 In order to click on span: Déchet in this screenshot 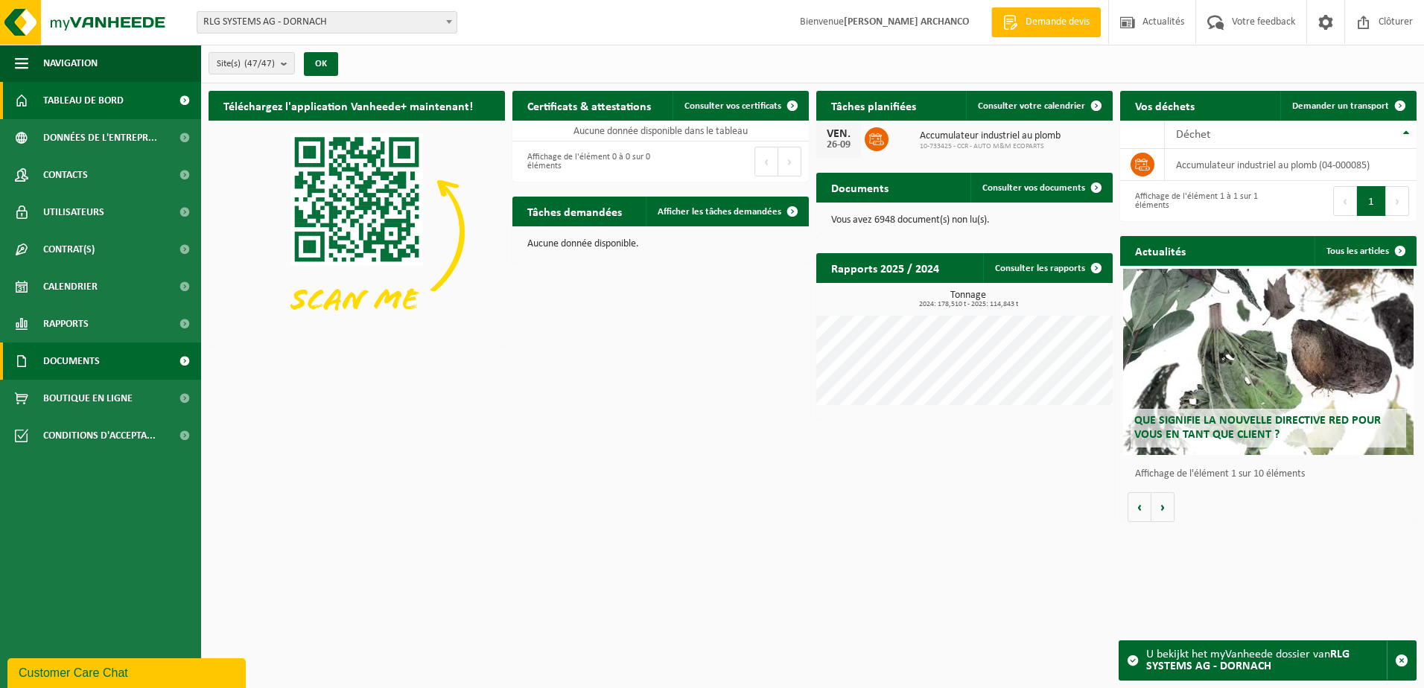, I will do `click(1193, 135)`.